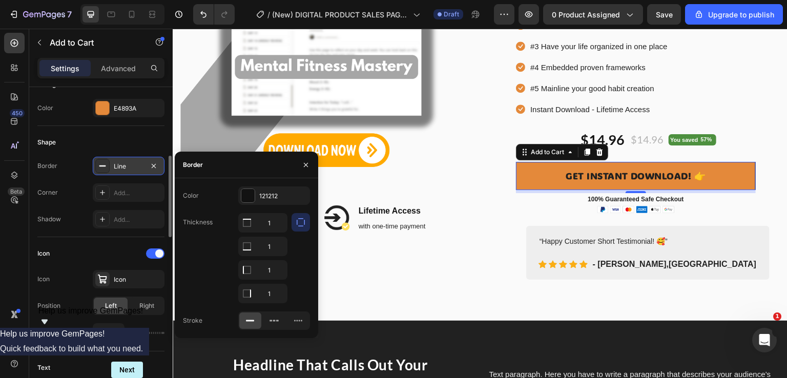 This screenshot has height=378, width=787. I want to click on div: Add to Cart, so click(375, 123).